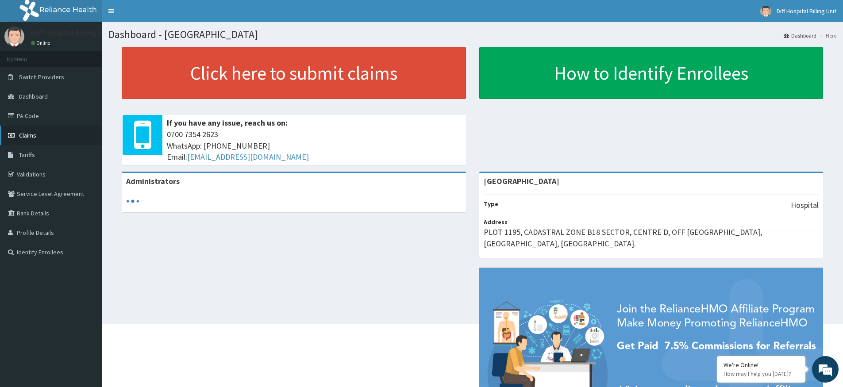 This screenshot has width=843, height=387. Describe the element at coordinates (33, 96) in the screenshot. I see `span: Dashboard` at that location.